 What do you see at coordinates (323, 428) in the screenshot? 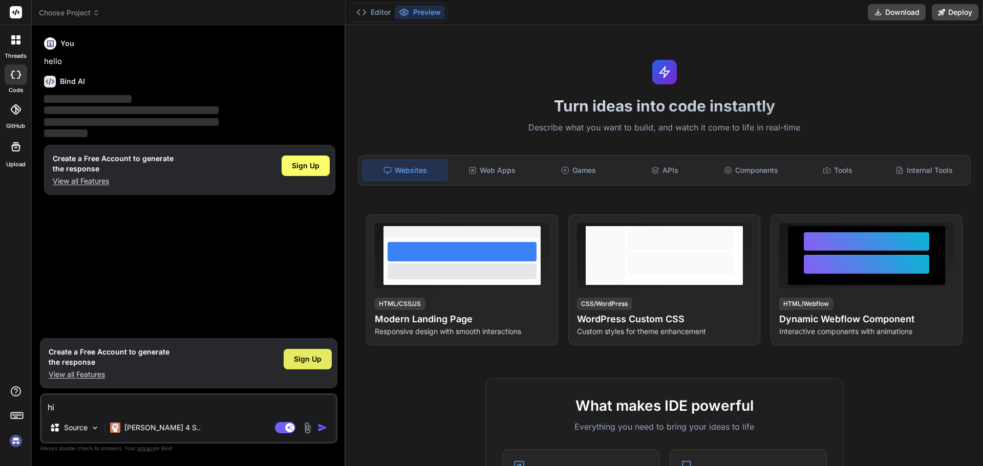
I see `img: icon` at bounding box center [323, 428].